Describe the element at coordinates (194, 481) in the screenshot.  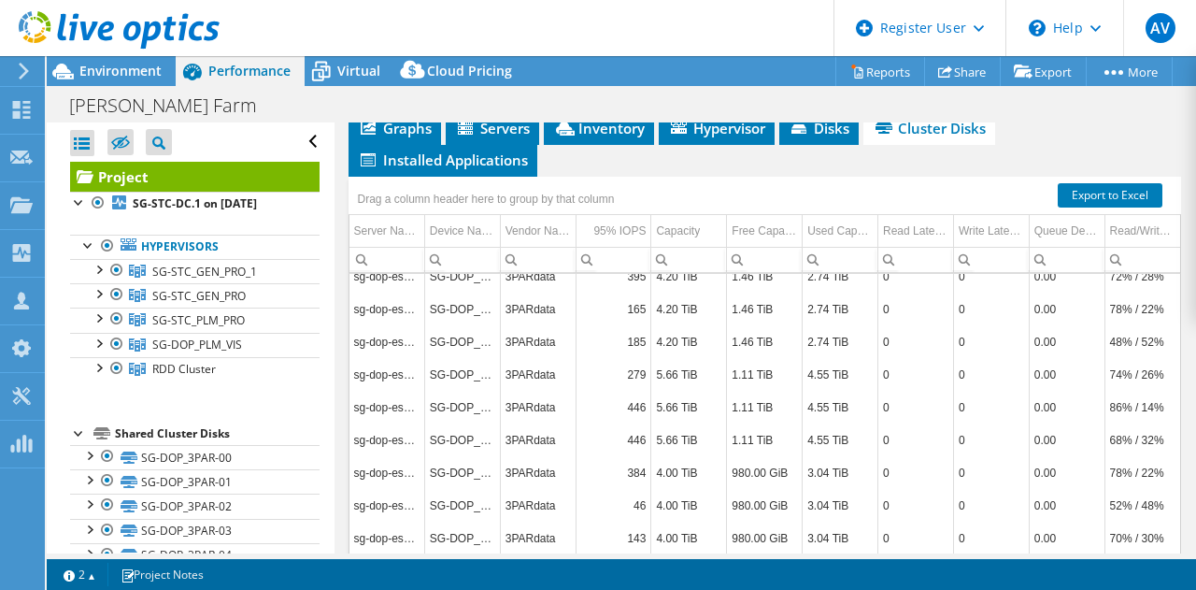
I see `a: SG-DOP_3PAR-01` at that location.